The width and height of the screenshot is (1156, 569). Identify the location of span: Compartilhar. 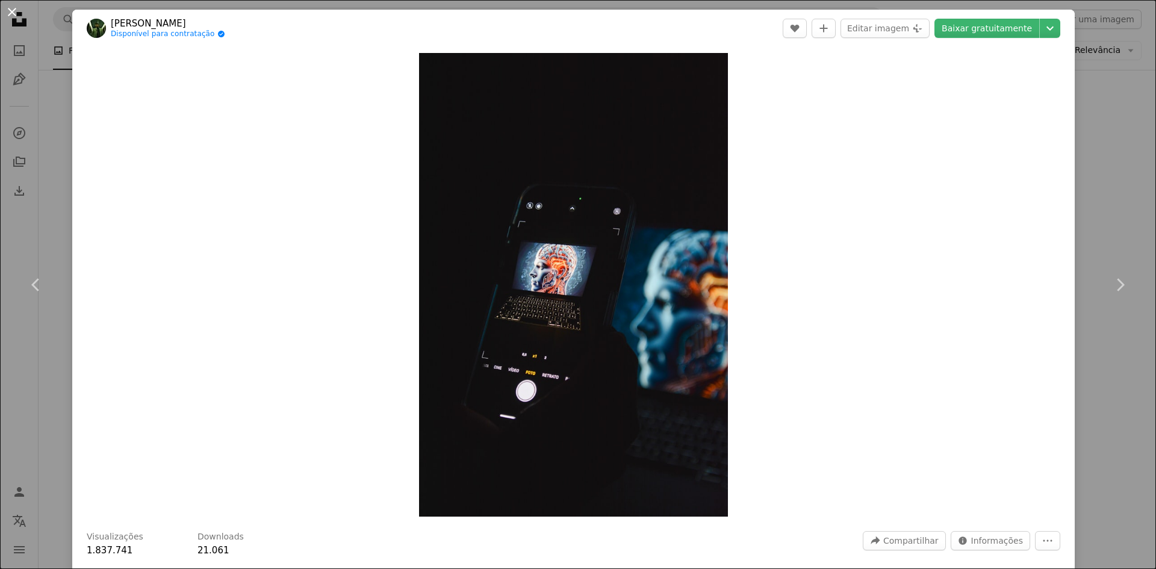
(911, 541).